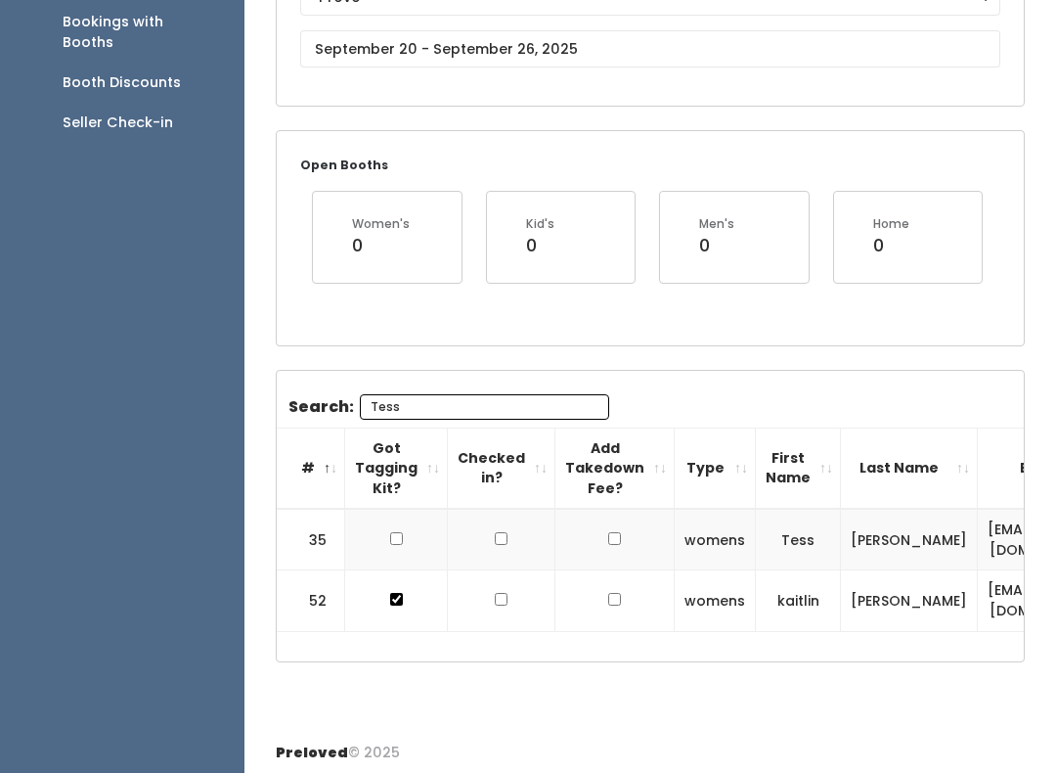  I want to click on th: Got Tagging Kit?: activate to sort column ascending, so click(396, 468).